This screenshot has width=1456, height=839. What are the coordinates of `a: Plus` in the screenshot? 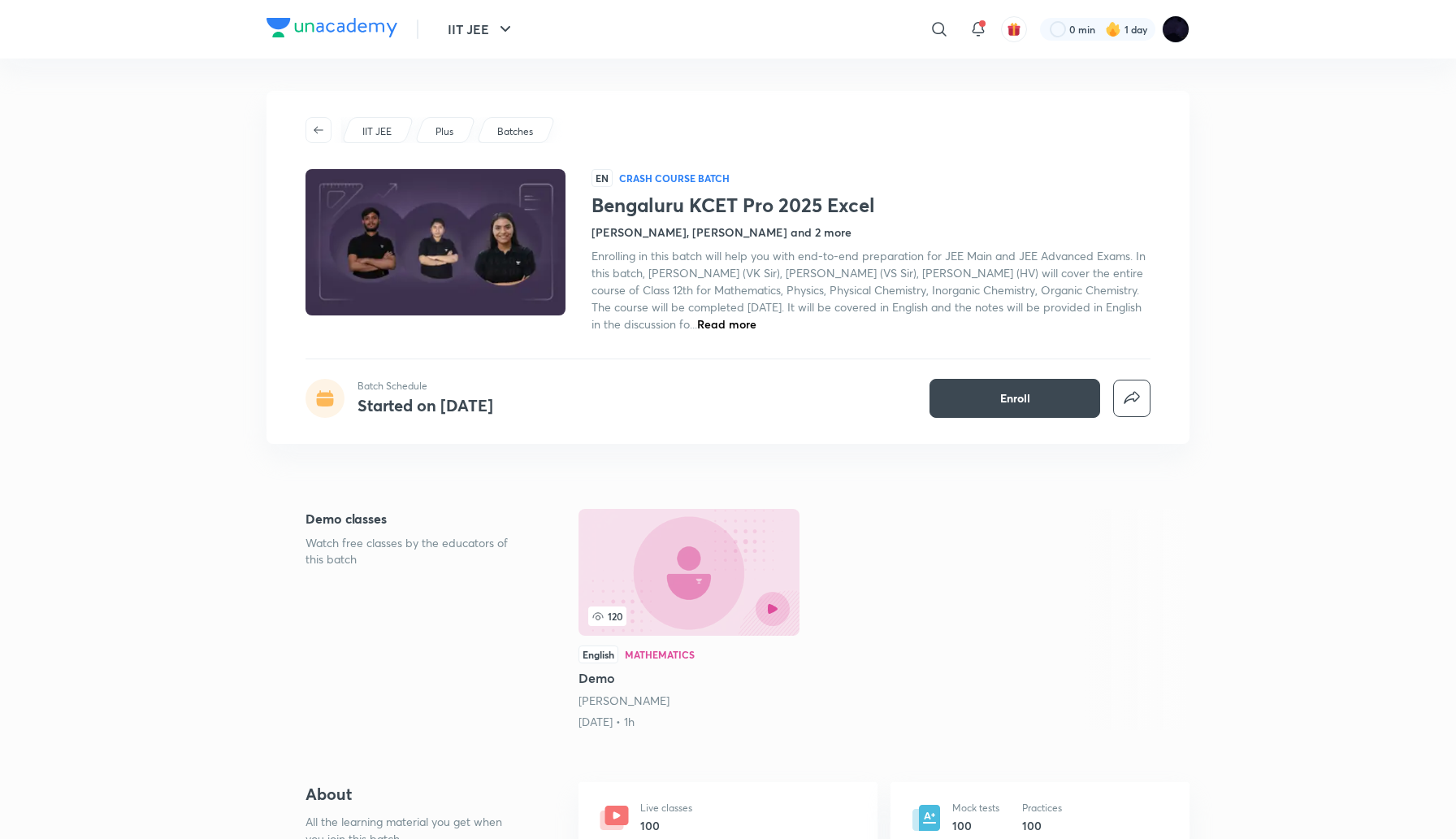 It's located at (445, 132).